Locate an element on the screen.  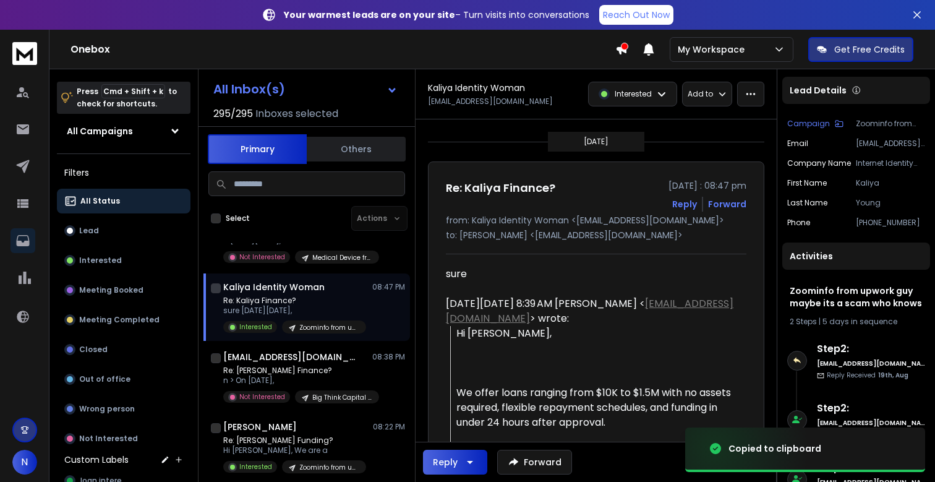
button: Forward is located at coordinates (534, 462).